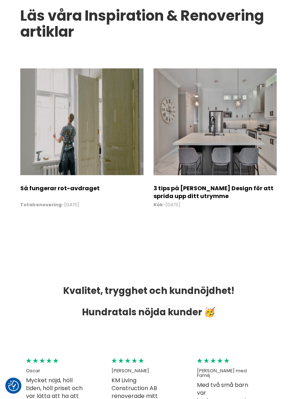  I want to click on b: Totalrenovering, so click(41, 204).